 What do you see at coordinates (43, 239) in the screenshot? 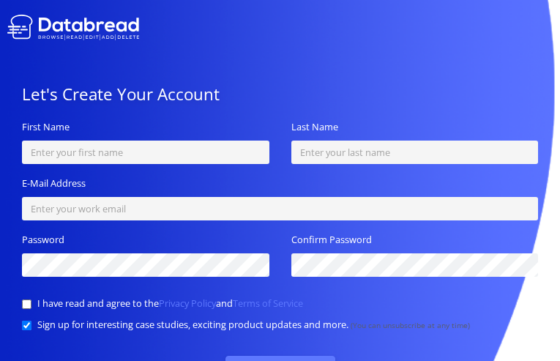
I see `label: Password` at bounding box center [43, 239].